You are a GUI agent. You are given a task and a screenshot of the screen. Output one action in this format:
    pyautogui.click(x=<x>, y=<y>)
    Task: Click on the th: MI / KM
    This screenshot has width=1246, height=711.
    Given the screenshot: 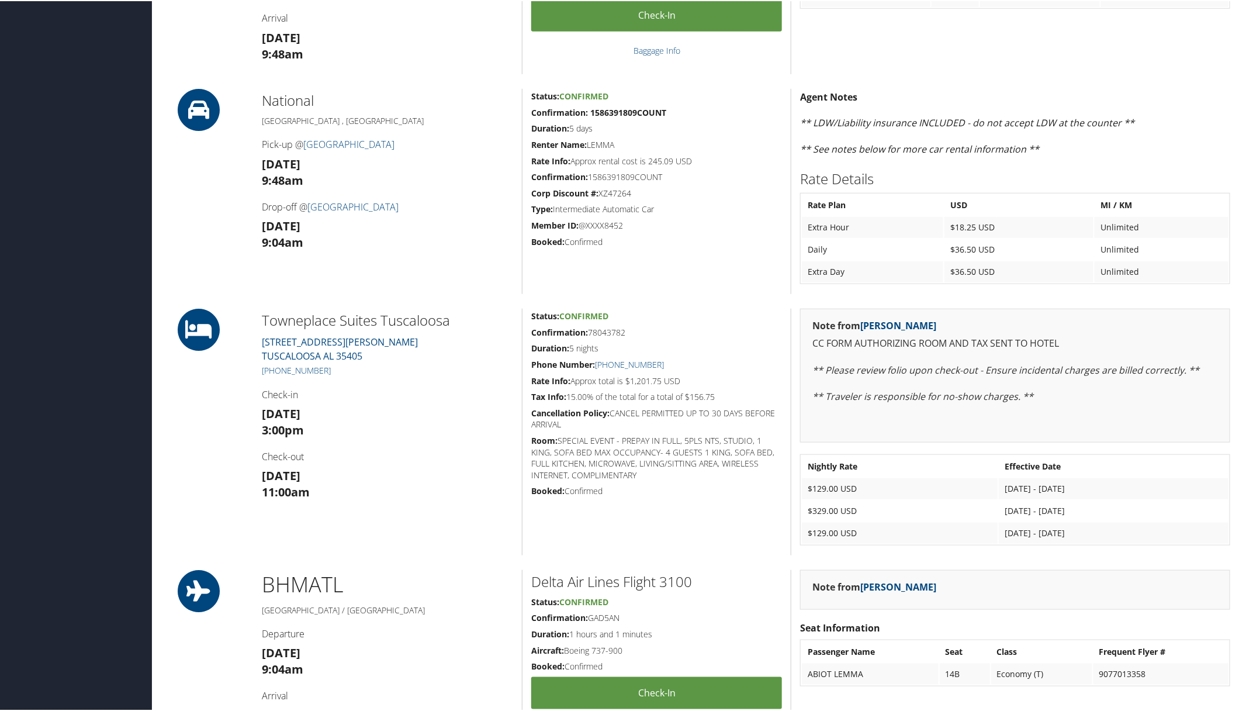 What is the action you would take?
    pyautogui.click(x=1162, y=204)
    